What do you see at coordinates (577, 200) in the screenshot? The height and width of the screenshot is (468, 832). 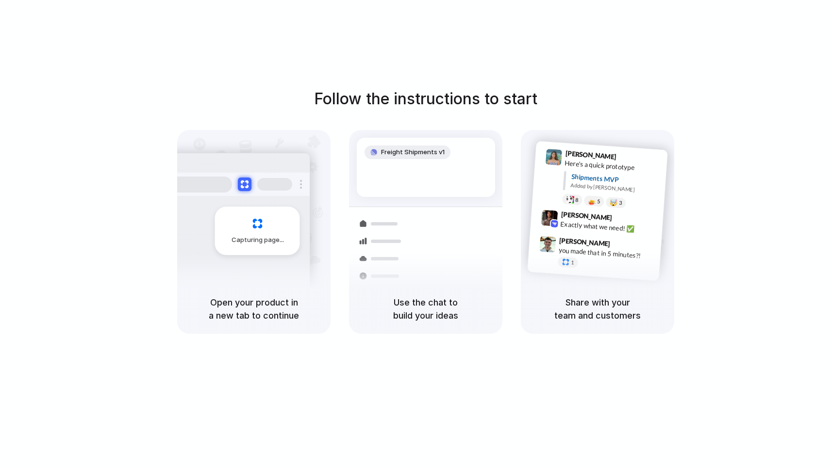 I see `span: 8` at bounding box center [577, 200].